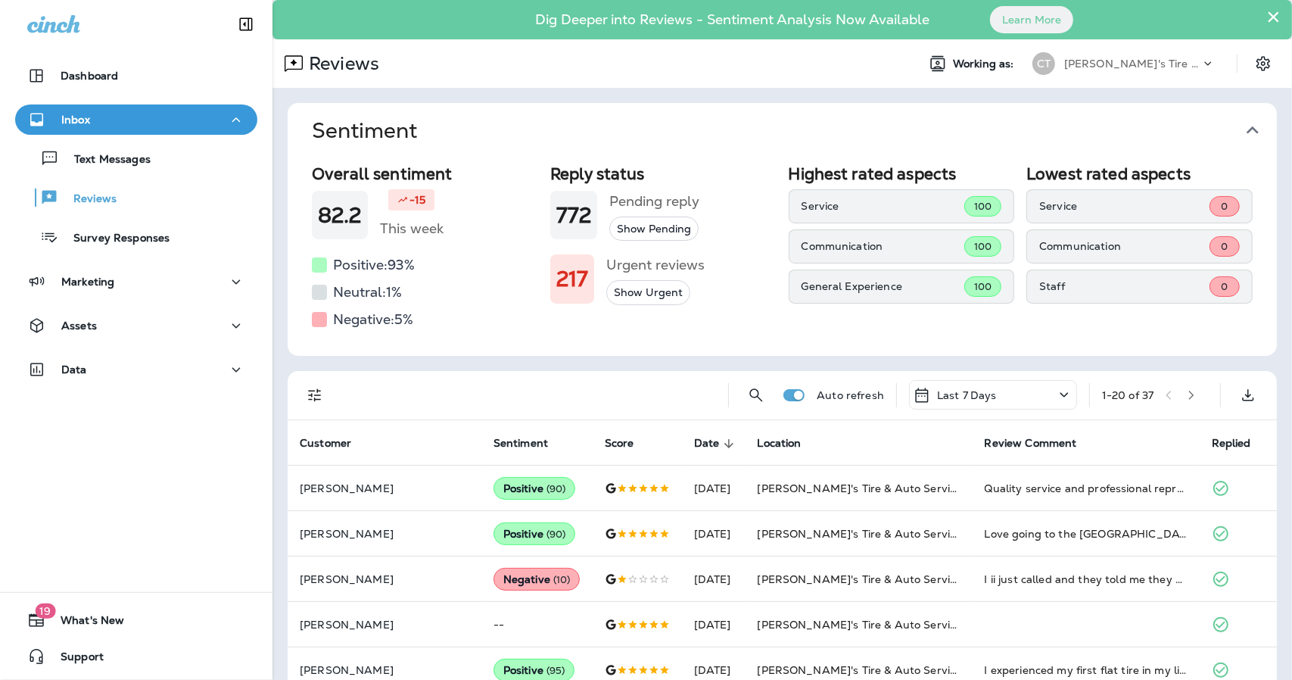 This screenshot has height=680, width=1292. I want to click on button: Reviews, so click(136, 198).